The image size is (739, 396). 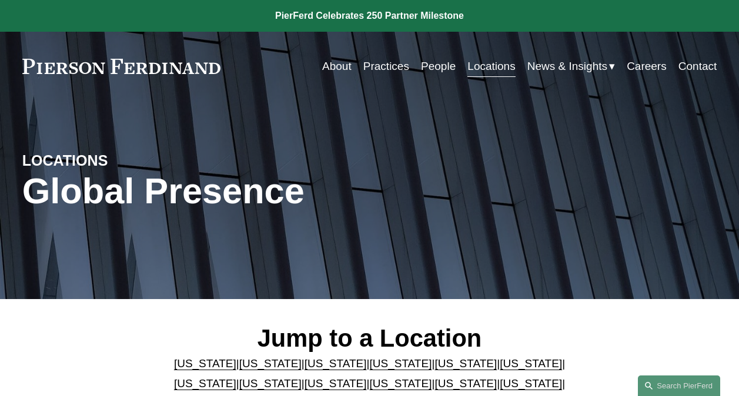 What do you see at coordinates (571, 66) in the screenshot?
I see `a: folder dropdown` at bounding box center [571, 66].